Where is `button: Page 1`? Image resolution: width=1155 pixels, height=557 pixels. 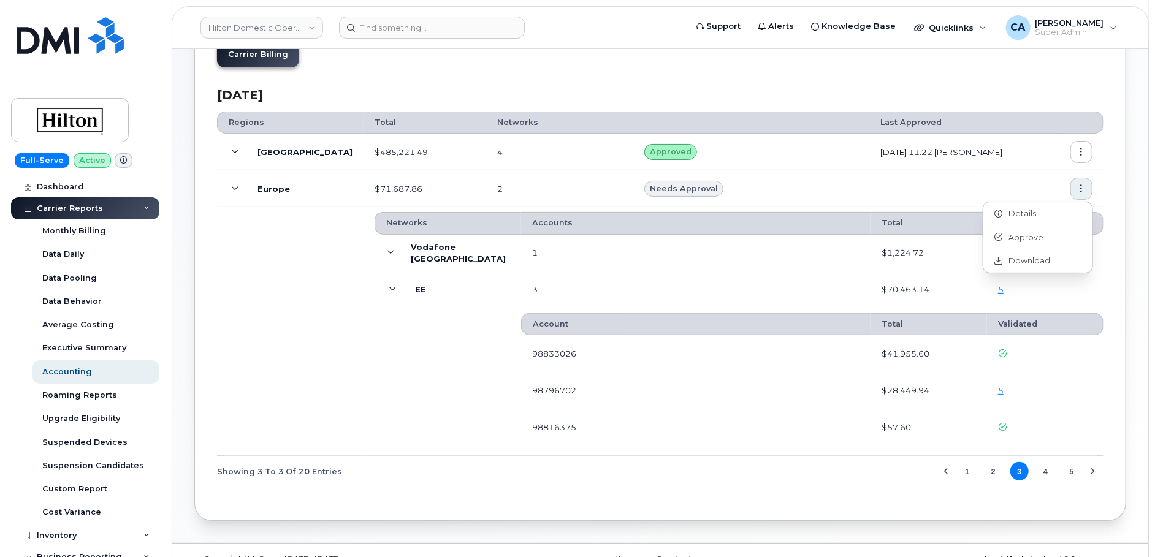
button: Page 1 is located at coordinates (967, 471).